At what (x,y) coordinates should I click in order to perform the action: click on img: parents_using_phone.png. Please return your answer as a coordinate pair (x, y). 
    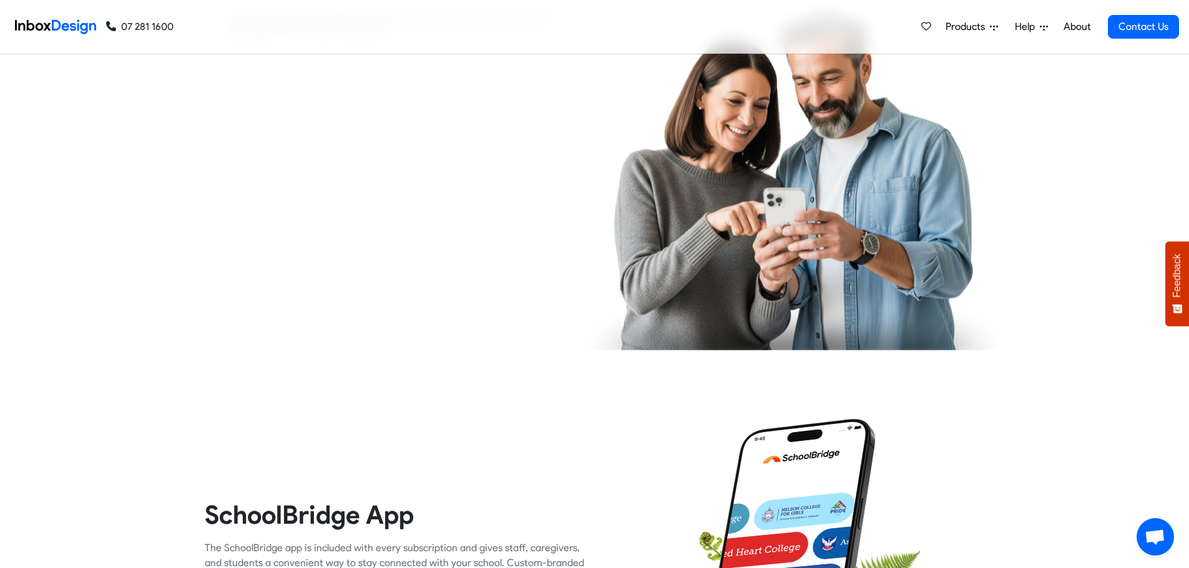
    Looking at the image, I should click on (794, 177).